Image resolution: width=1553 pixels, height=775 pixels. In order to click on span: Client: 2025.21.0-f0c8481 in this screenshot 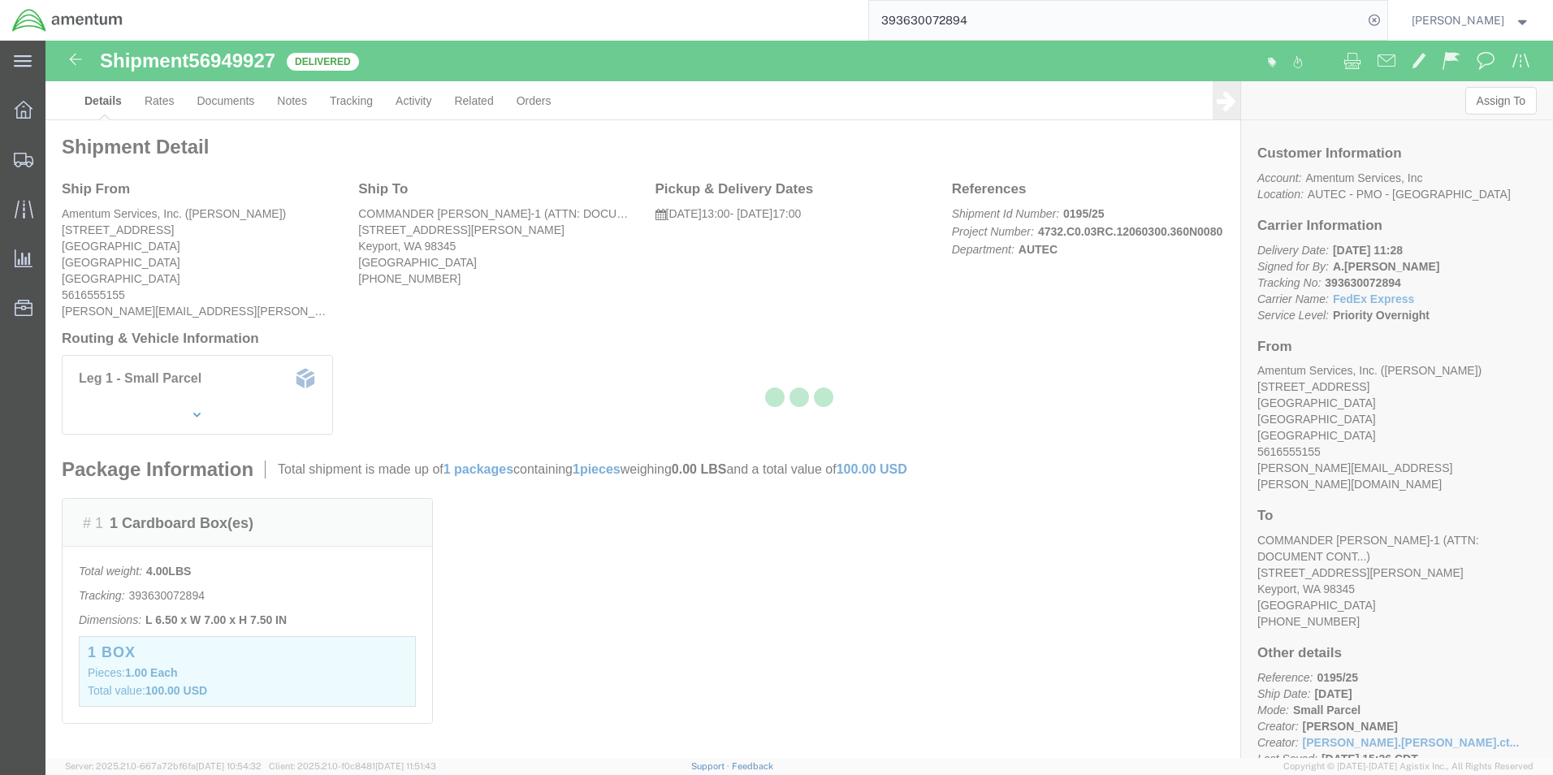, I will do `click(352, 766)`.